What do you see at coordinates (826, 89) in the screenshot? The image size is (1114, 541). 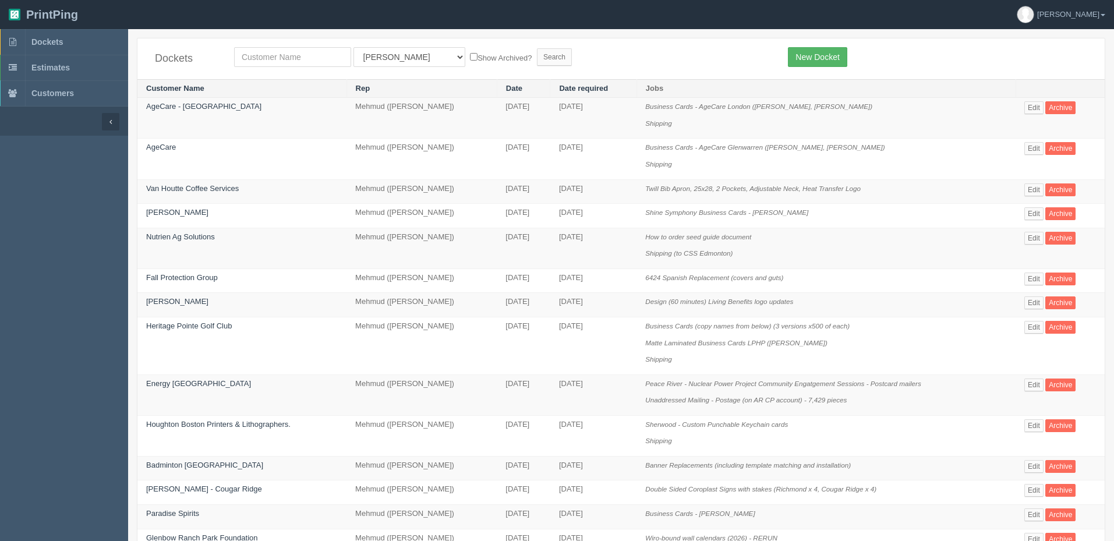 I see `th: Jobs` at bounding box center [826, 89].